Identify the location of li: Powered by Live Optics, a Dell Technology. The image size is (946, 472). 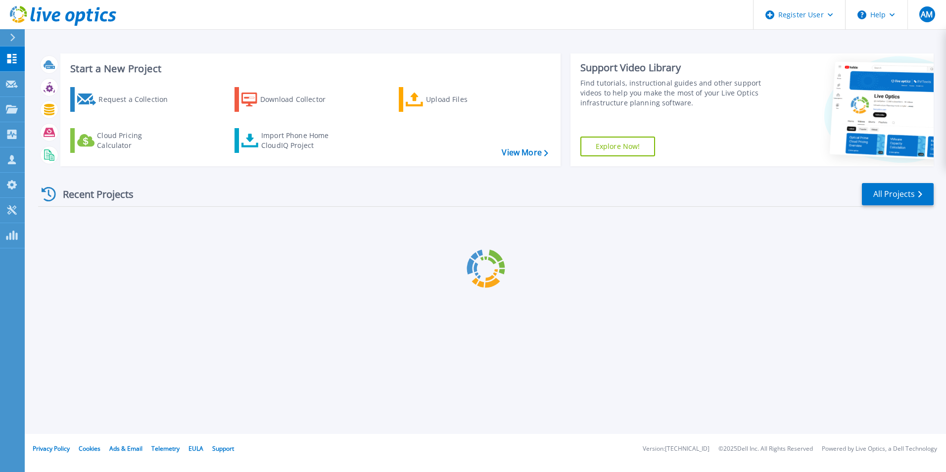
(879, 449).